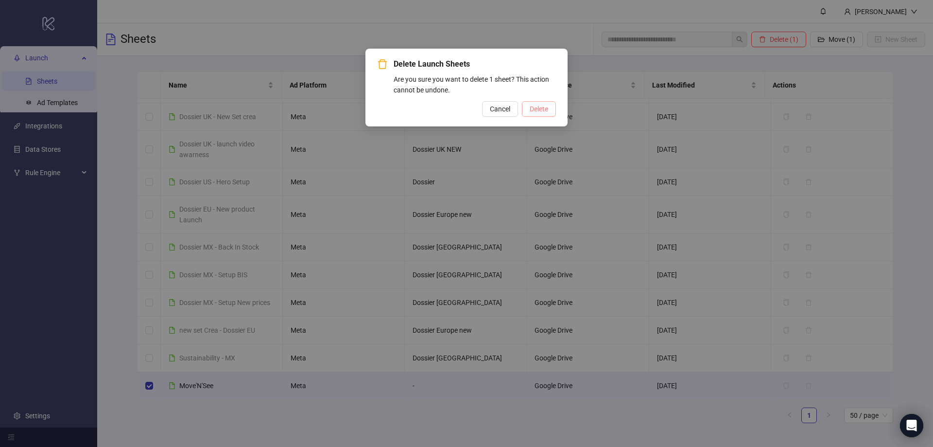 Image resolution: width=933 pixels, height=447 pixels. Describe the element at coordinates (383, 64) in the screenshot. I see `span: delete` at that location.